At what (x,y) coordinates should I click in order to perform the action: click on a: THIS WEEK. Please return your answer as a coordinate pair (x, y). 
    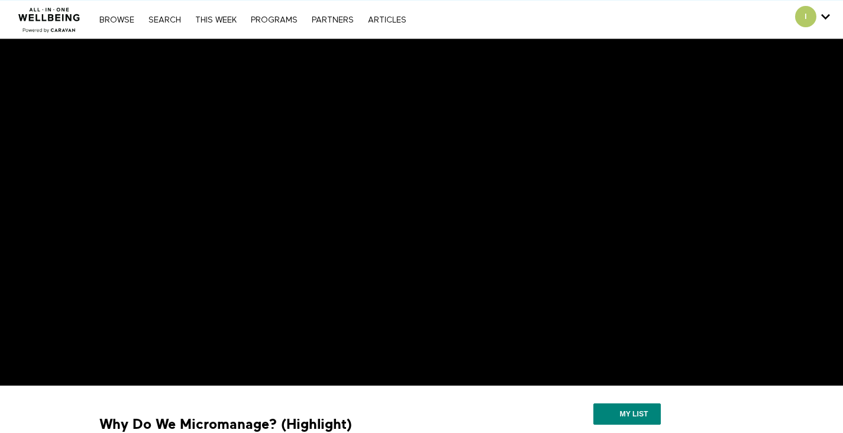
    Looking at the image, I should click on (216, 20).